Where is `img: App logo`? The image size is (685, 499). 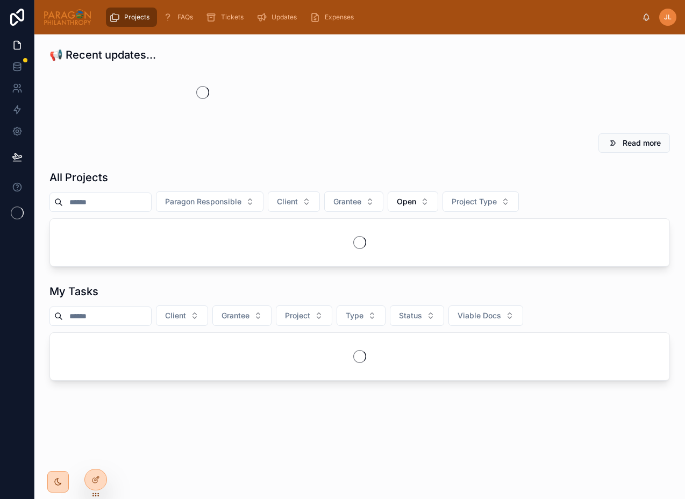 img: App logo is located at coordinates (67, 17).